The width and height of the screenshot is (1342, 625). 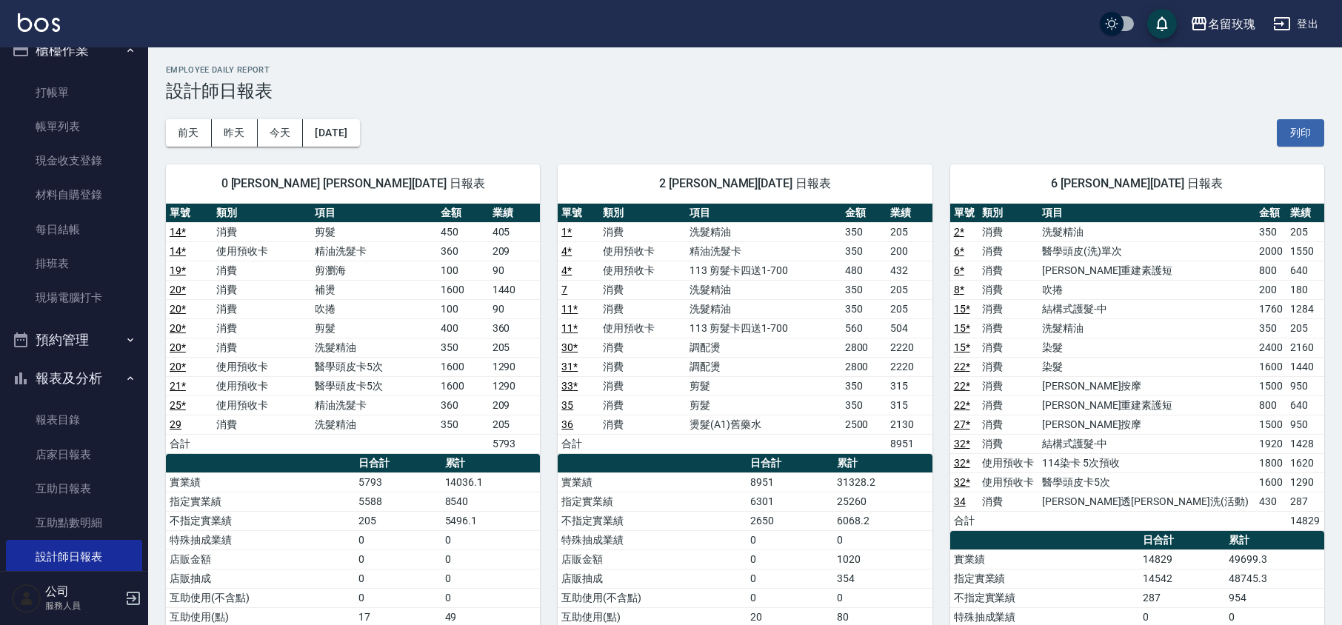 I want to click on h5: 公司, so click(x=83, y=592).